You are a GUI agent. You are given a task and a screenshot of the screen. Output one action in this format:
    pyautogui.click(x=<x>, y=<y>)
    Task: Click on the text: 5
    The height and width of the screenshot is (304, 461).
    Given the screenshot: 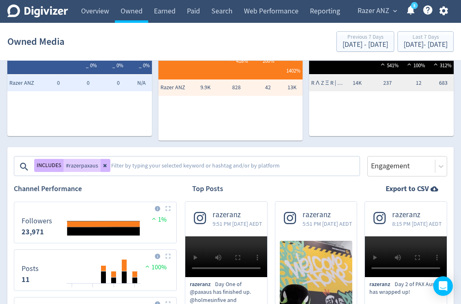 What is the action you would take?
    pyautogui.click(x=414, y=6)
    